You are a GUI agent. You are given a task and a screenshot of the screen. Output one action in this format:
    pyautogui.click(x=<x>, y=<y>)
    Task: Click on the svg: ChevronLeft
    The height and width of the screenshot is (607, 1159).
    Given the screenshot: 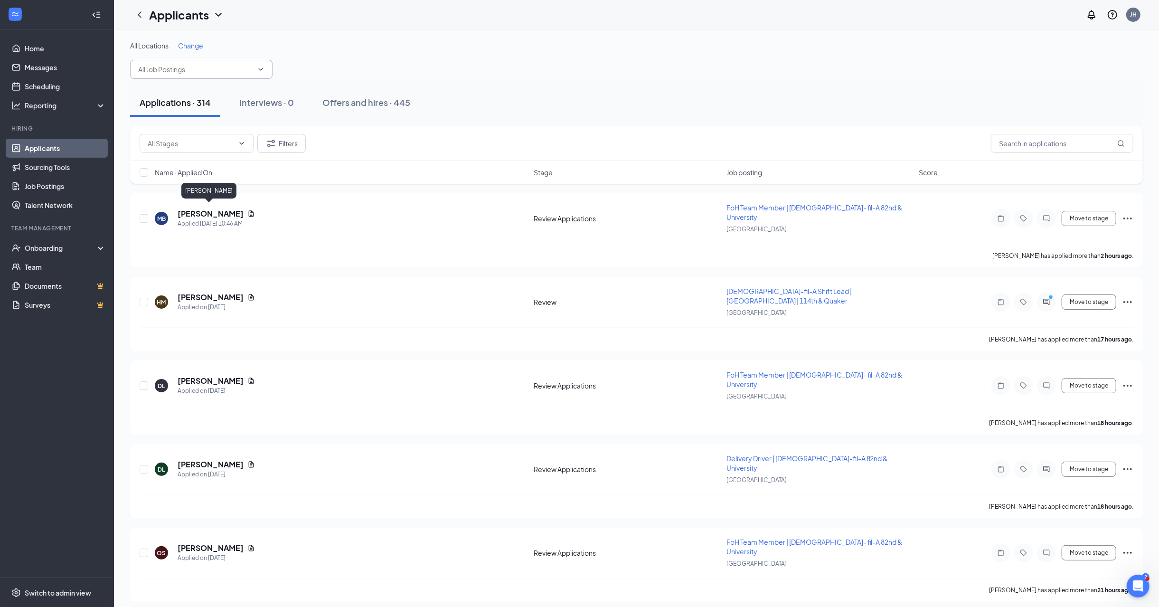 What is the action you would take?
    pyautogui.click(x=140, y=15)
    